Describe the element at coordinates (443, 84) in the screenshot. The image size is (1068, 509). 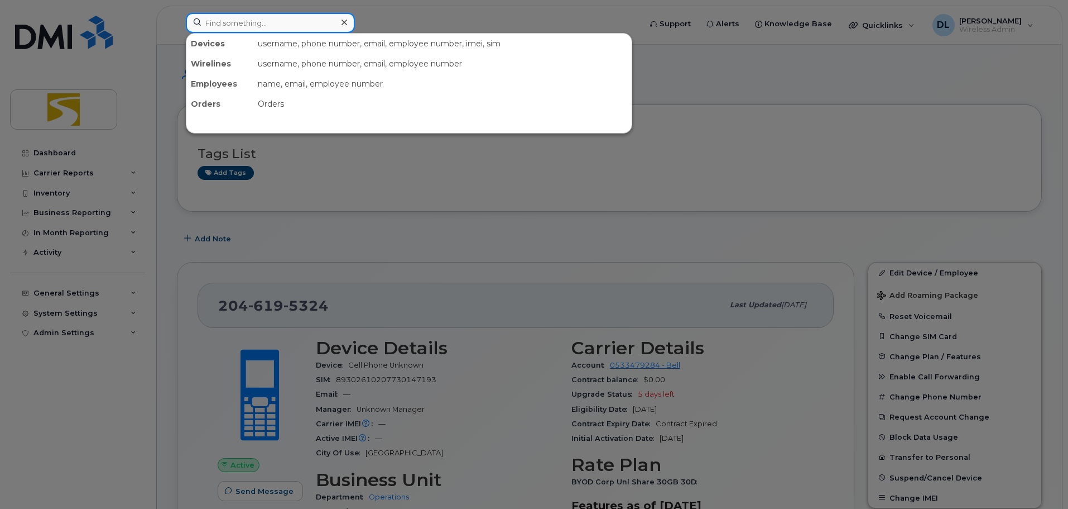
I see `div: name, email, employee number` at that location.